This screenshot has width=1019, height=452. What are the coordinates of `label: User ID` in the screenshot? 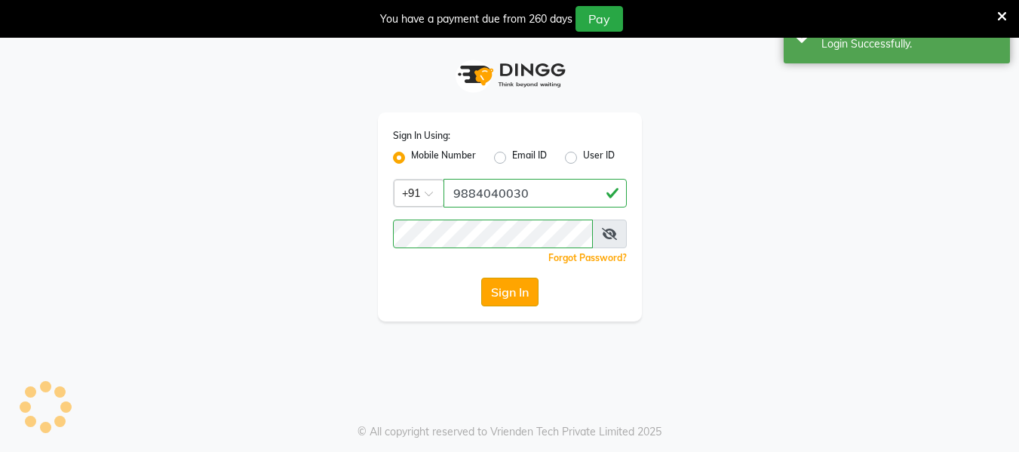 It's located at (599, 158).